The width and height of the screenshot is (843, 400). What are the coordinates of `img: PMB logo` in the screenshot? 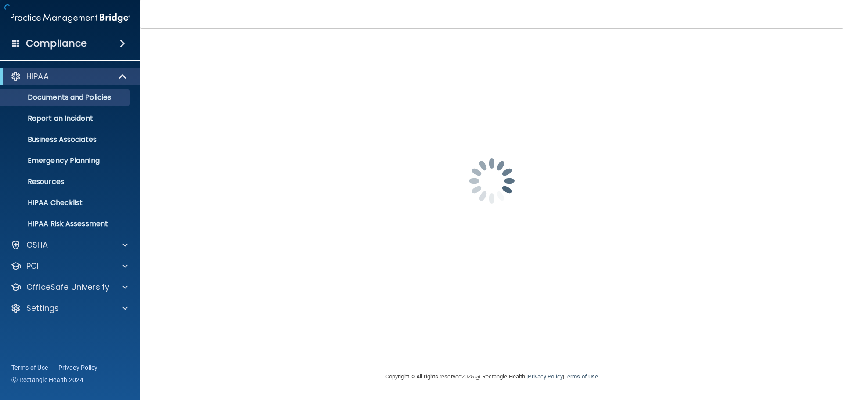 It's located at (70, 18).